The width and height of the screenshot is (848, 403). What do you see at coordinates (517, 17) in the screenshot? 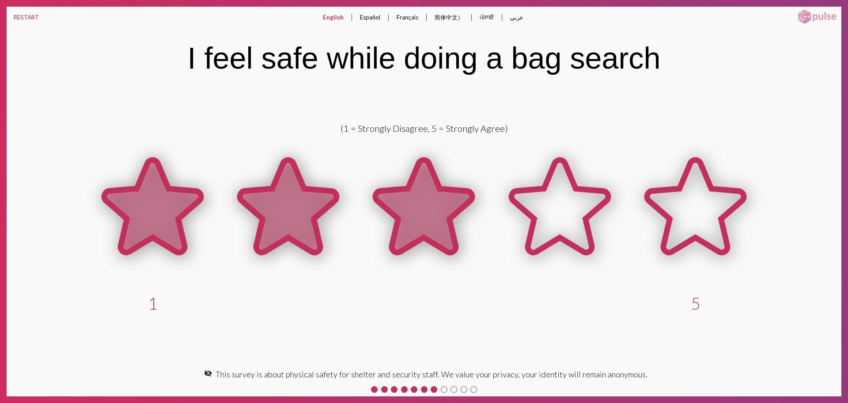
I see `button: عربي` at bounding box center [517, 17].